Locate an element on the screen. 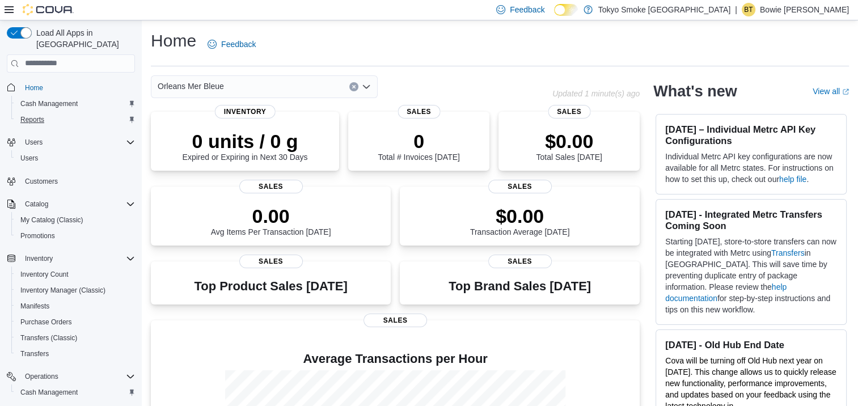 Image resolution: width=858 pixels, height=406 pixels. a: Inventory Count is located at coordinates (44, 274).